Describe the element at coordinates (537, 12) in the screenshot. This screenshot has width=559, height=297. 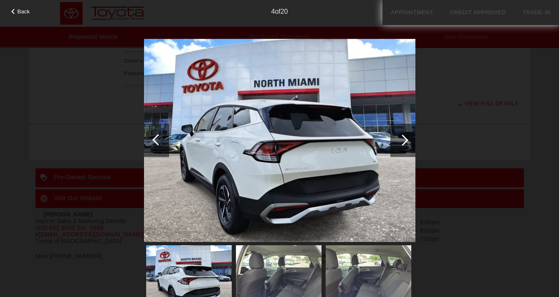
I see `a: Trade-In` at that location.